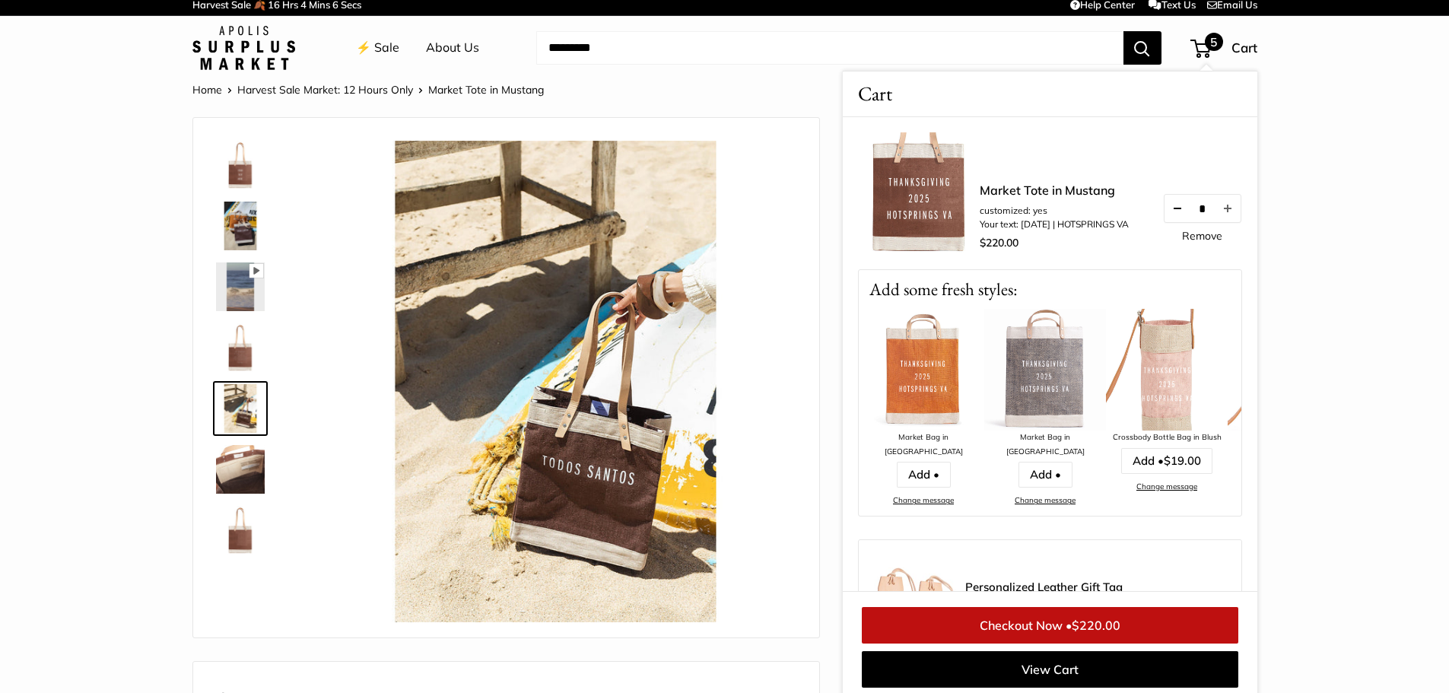 The height and width of the screenshot is (693, 1449). I want to click on img: Luggage Tag, so click(916, 597).